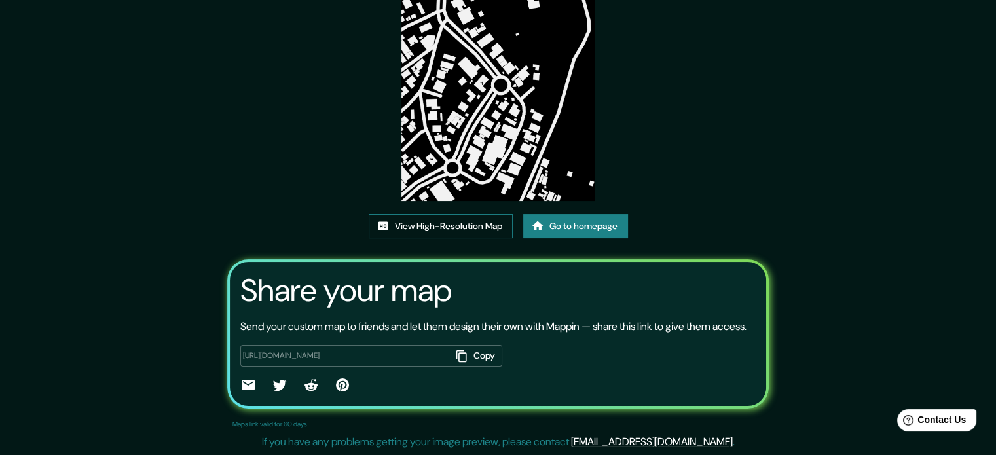 This screenshot has width=996, height=455. What do you see at coordinates (498, 442) in the screenshot?
I see `p: If you have any problems getting your image preview, please contact .` at bounding box center [498, 442].